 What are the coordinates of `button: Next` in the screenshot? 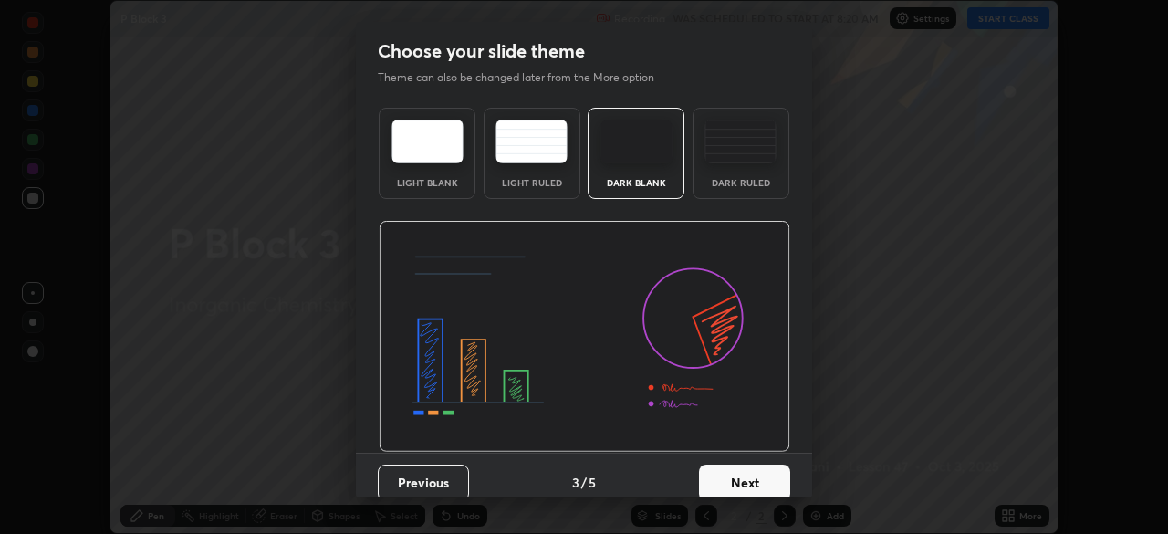 It's located at (745, 483).